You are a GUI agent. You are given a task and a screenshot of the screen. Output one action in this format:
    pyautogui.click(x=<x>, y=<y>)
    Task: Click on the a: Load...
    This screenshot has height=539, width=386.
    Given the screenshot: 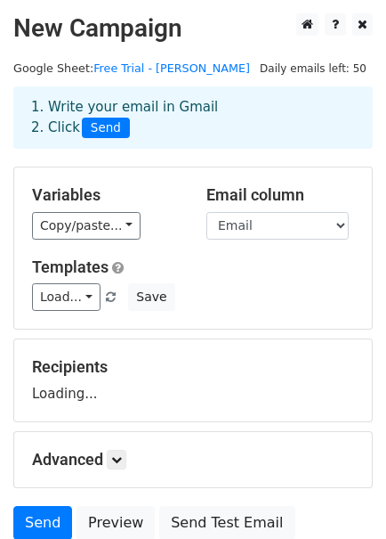 What is the action you would take?
    pyautogui.click(x=66, y=296)
    